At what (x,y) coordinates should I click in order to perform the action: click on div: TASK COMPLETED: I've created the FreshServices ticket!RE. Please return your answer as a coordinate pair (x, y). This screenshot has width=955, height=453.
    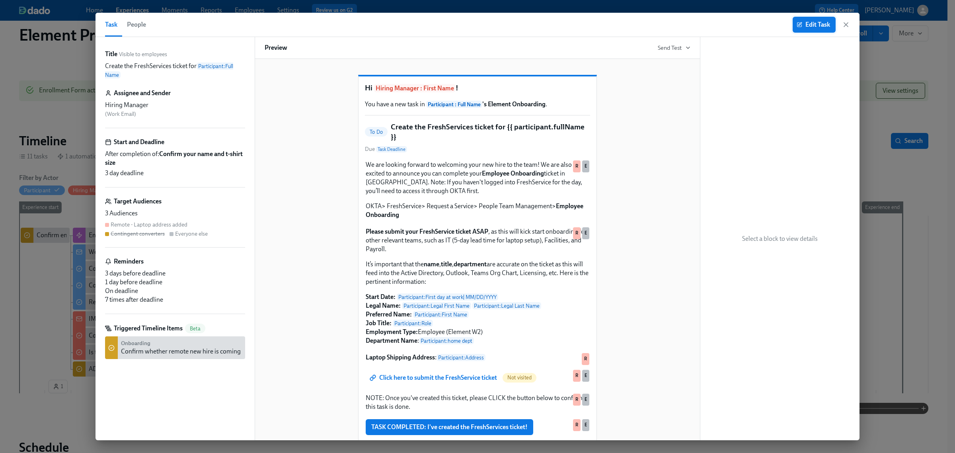
    Looking at the image, I should click on (477, 427).